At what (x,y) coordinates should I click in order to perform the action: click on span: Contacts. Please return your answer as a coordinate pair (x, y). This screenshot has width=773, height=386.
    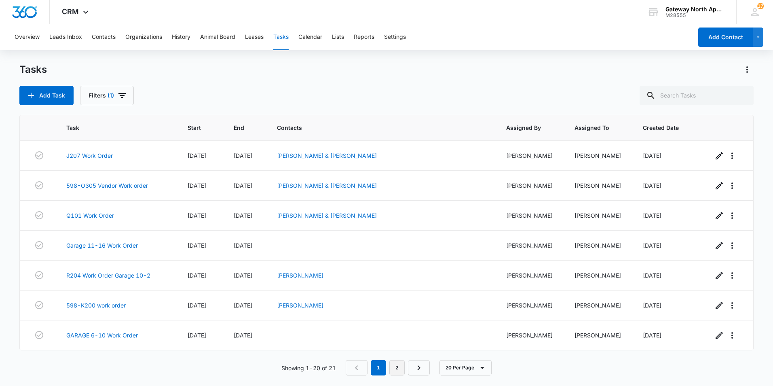
    Looking at the image, I should click on (376, 127).